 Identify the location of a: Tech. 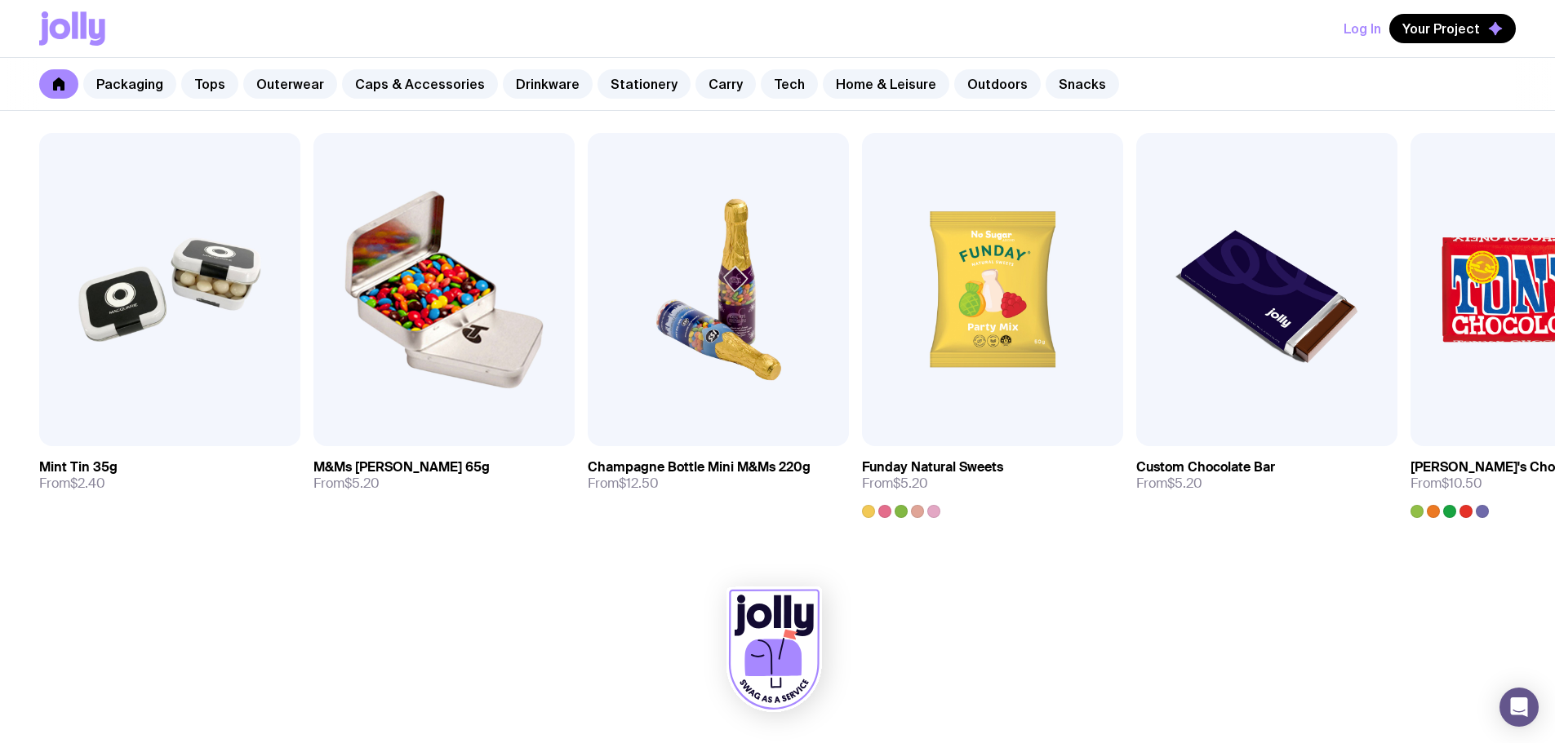
(789, 84).